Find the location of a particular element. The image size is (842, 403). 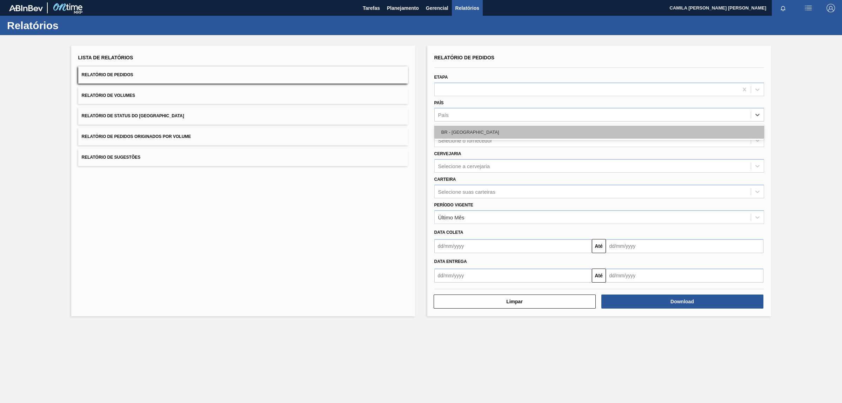

label: Cervejaria is located at coordinates (448, 154).